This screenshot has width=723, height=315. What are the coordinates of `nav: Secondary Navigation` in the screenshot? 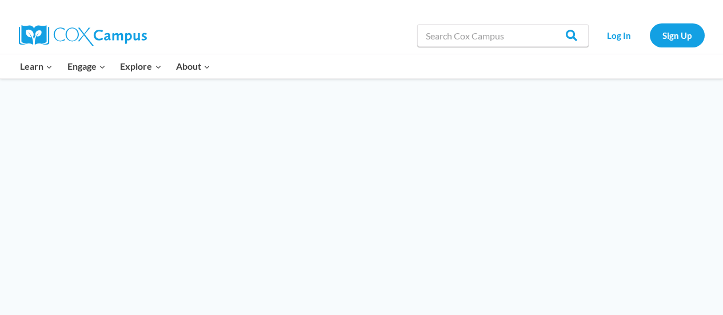 It's located at (649, 35).